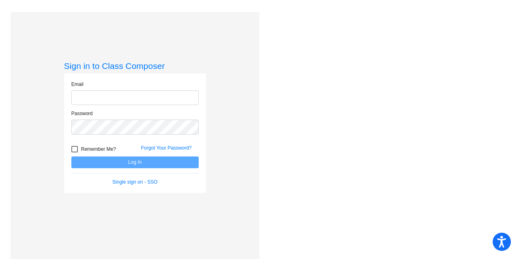 The width and height of the screenshot is (519, 259). Describe the element at coordinates (166, 148) in the screenshot. I see `a: Forgot Your Password?` at that location.